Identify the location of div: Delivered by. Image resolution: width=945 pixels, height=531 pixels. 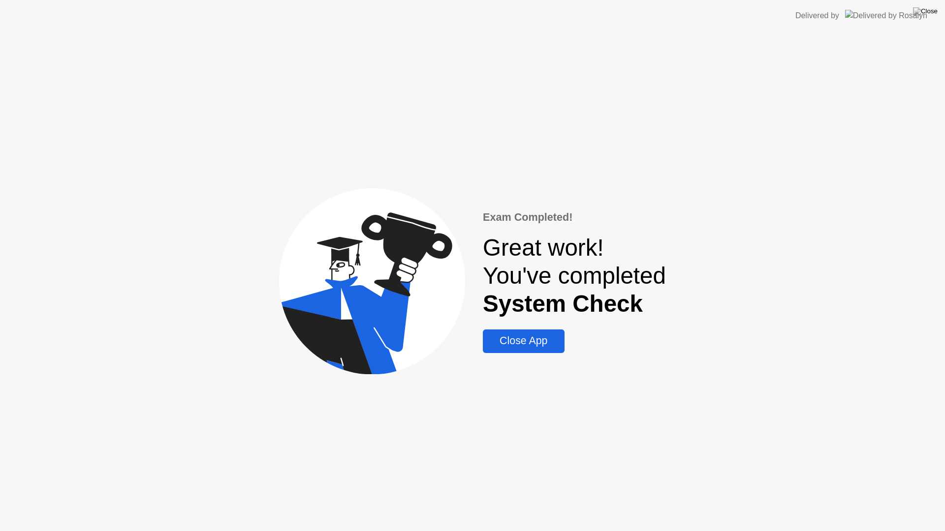
(817, 16).